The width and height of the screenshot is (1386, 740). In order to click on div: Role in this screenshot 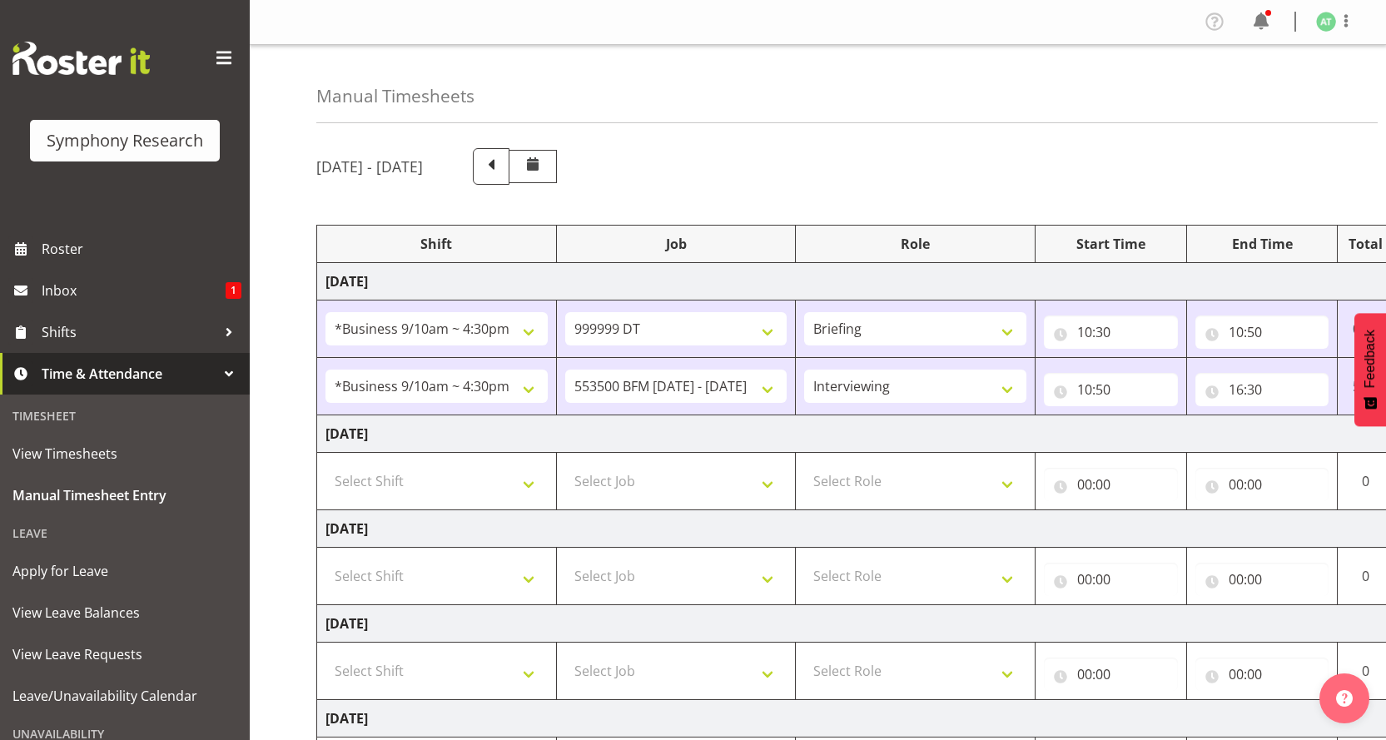, I will do `click(915, 244)`.